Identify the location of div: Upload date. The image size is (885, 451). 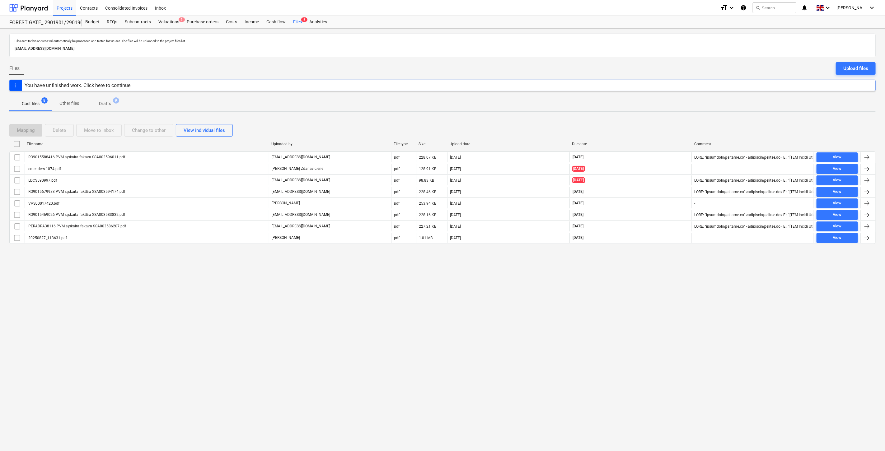
(508, 144).